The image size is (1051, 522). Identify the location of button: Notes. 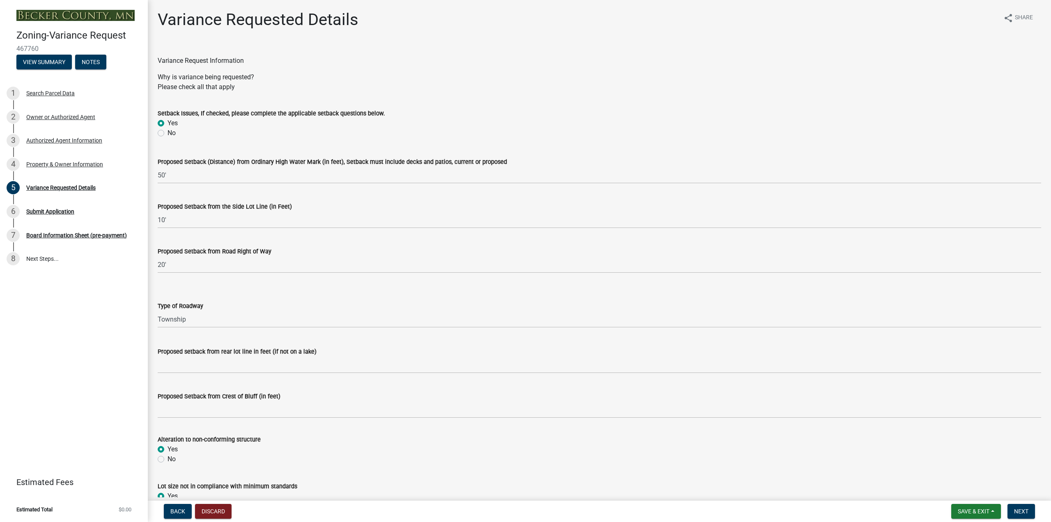
(91, 62).